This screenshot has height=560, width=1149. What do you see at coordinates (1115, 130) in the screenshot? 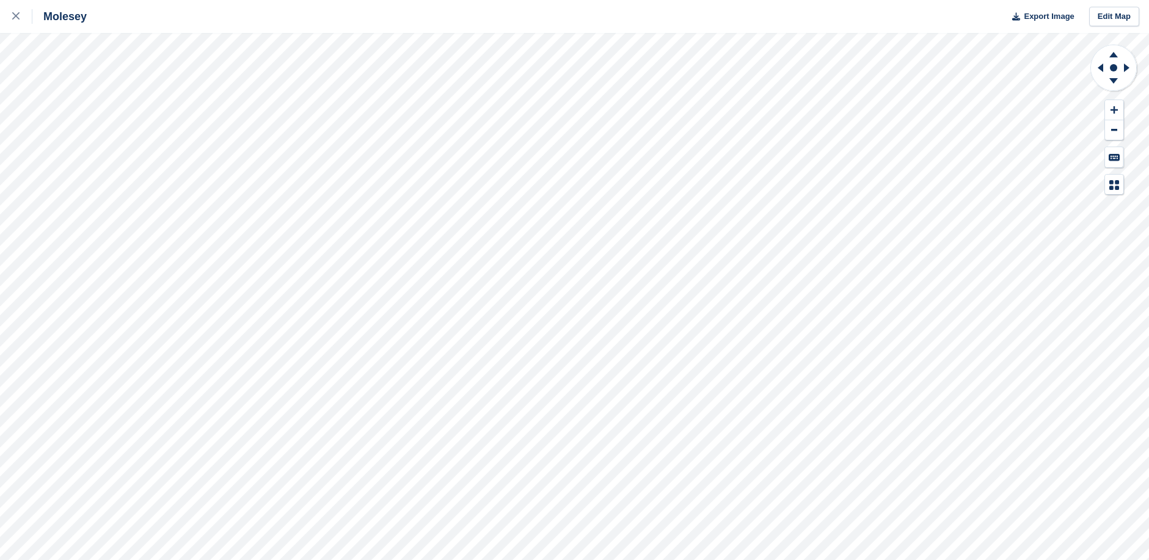
I see `button: Zoom Out` at bounding box center [1115, 130].